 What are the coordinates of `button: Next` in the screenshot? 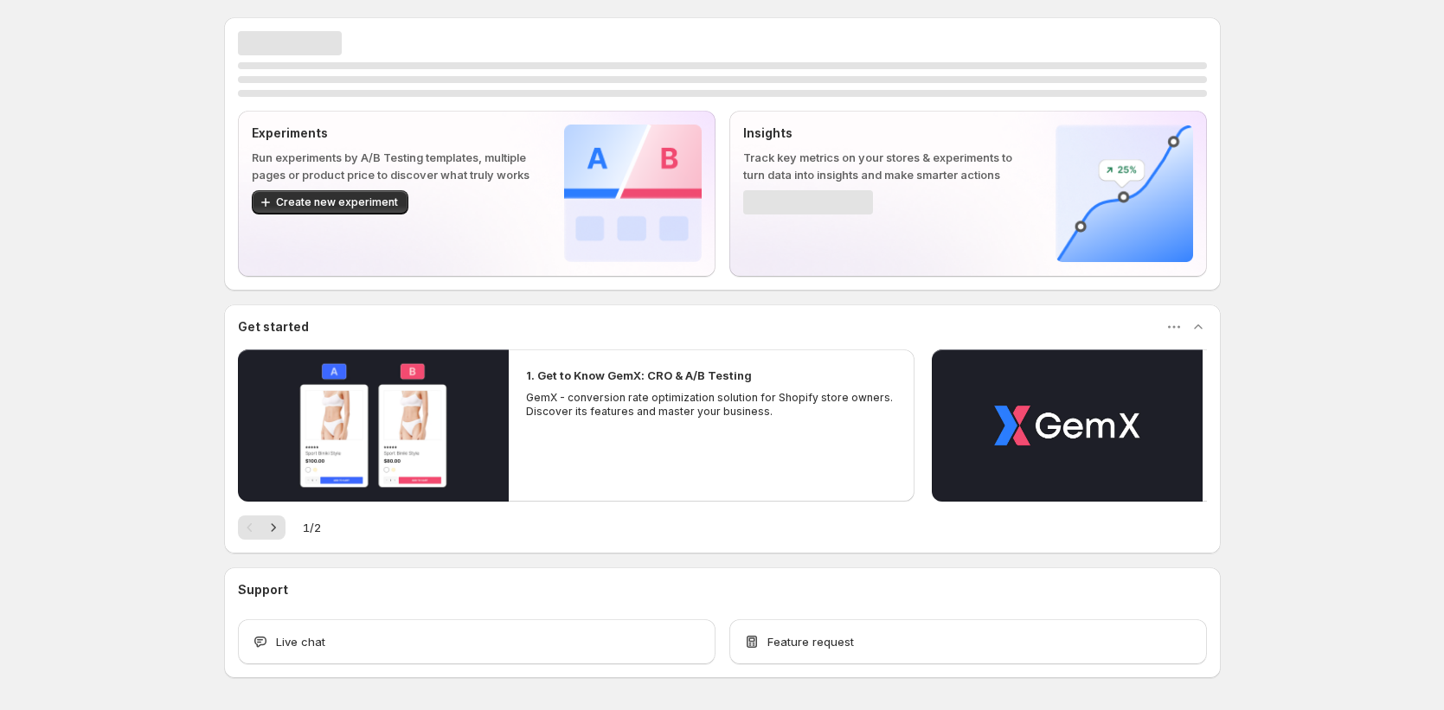 It's located at (273, 528).